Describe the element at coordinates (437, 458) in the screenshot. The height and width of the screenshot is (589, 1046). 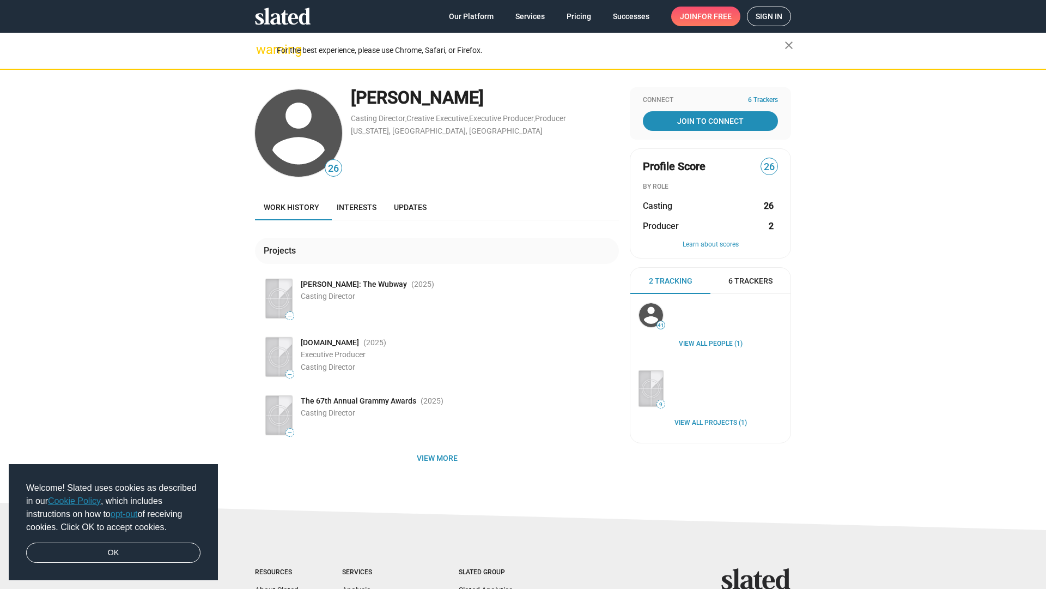
I see `button: View more` at that location.